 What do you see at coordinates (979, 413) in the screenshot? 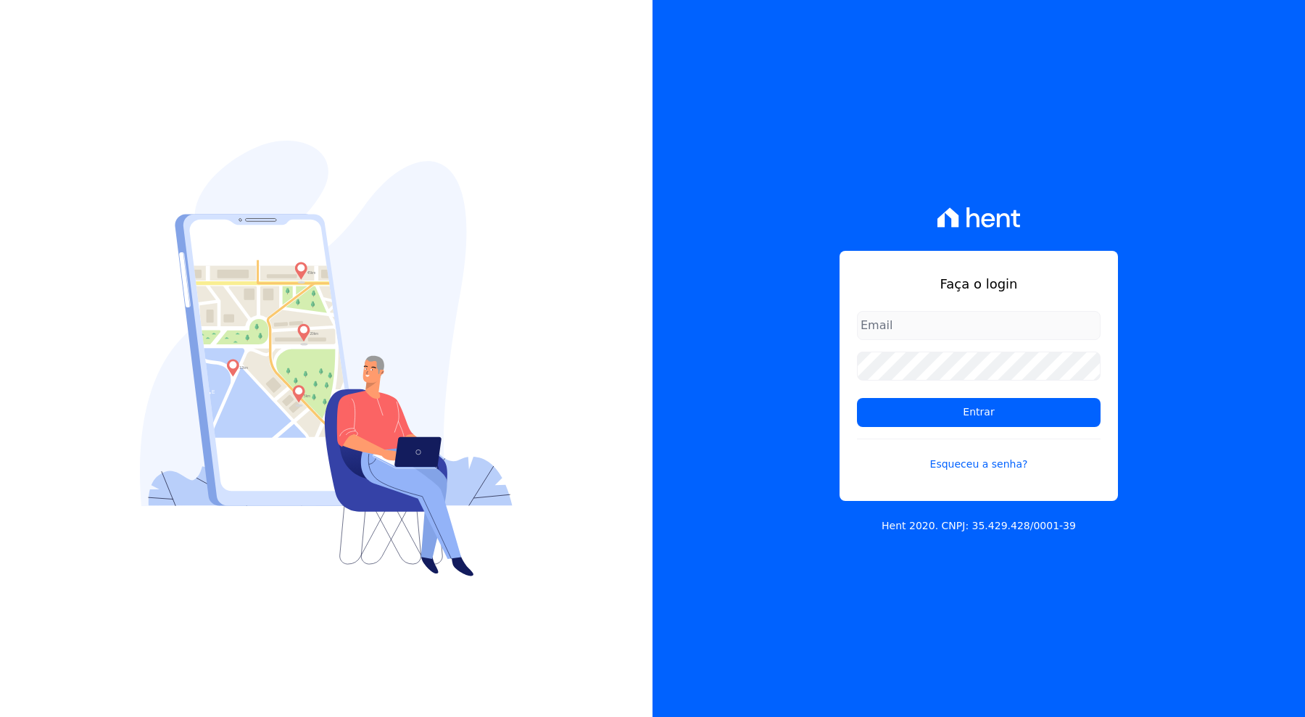
I see `input: Entrar` at bounding box center [979, 413].